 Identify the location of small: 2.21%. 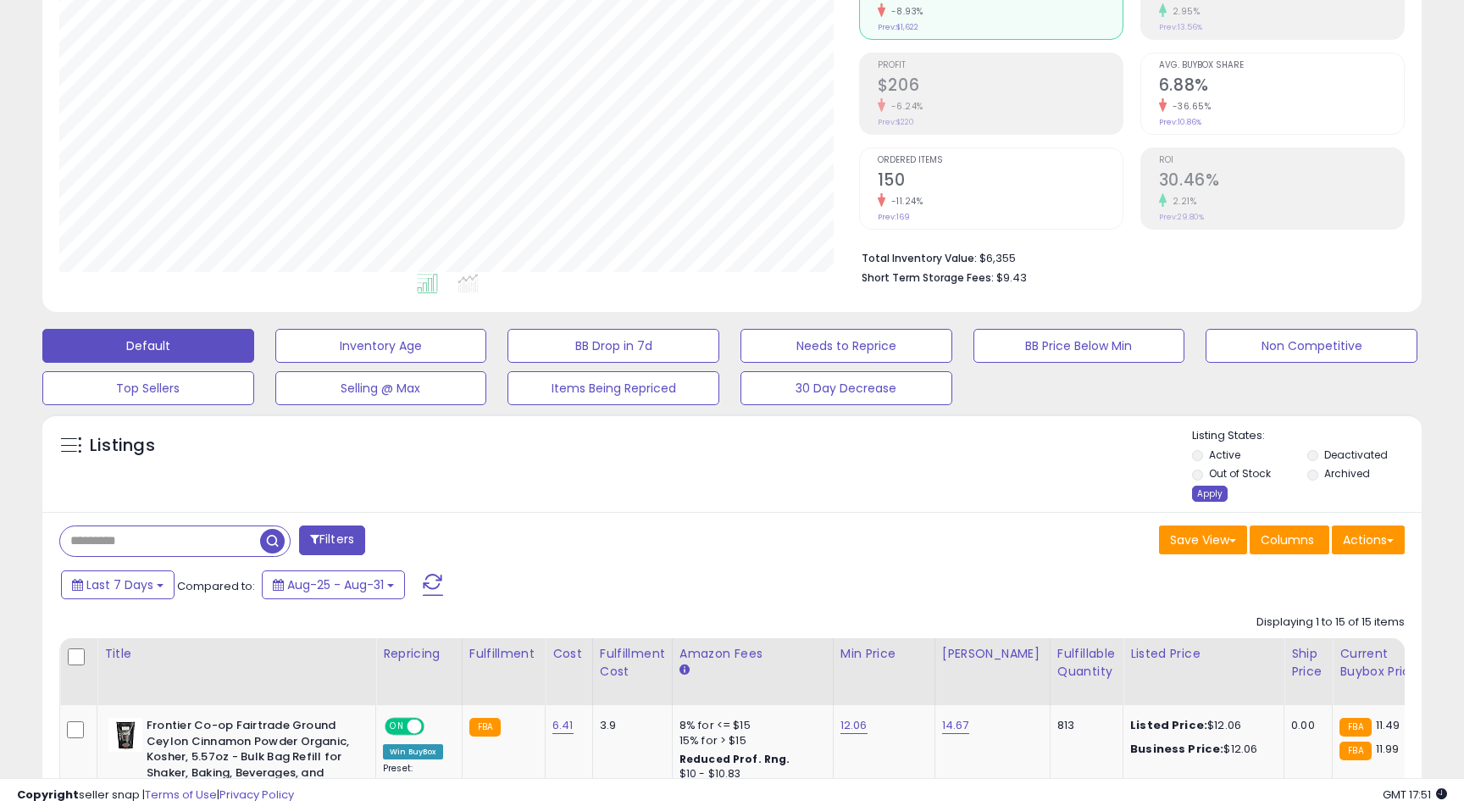
(1182, 201).